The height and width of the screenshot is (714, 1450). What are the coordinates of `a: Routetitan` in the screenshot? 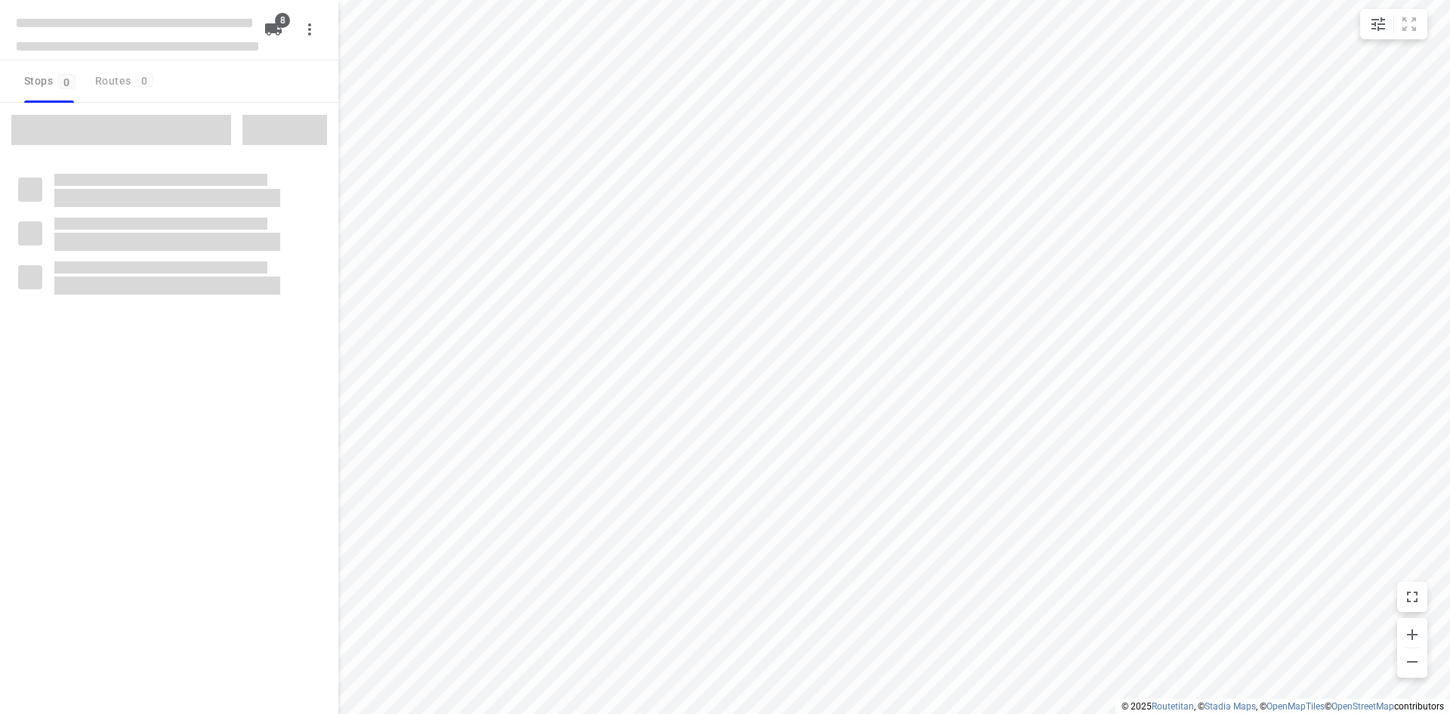 It's located at (1173, 706).